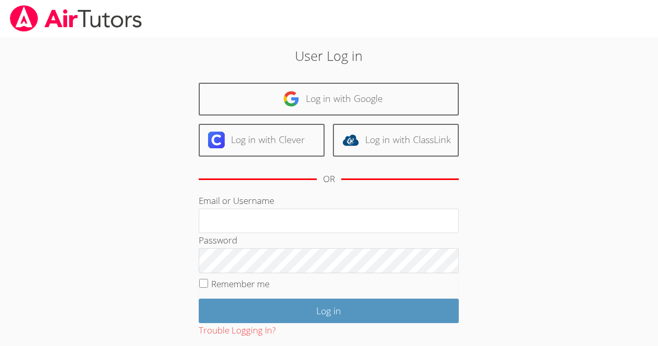  I want to click on label: Email or Username, so click(236, 200).